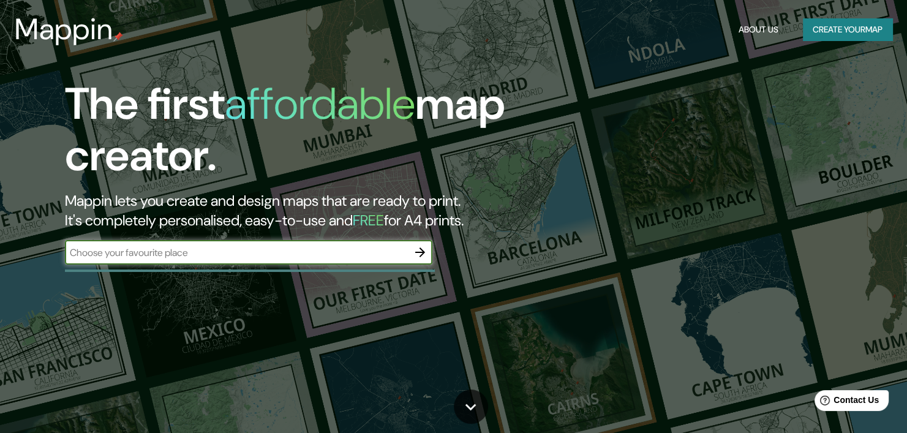 Image resolution: width=907 pixels, height=433 pixels. Describe the element at coordinates (291, 211) in the screenshot. I see `h2: Mappin lets you create and design maps that are ready to print. It's completely personalised, eas...` at that location.